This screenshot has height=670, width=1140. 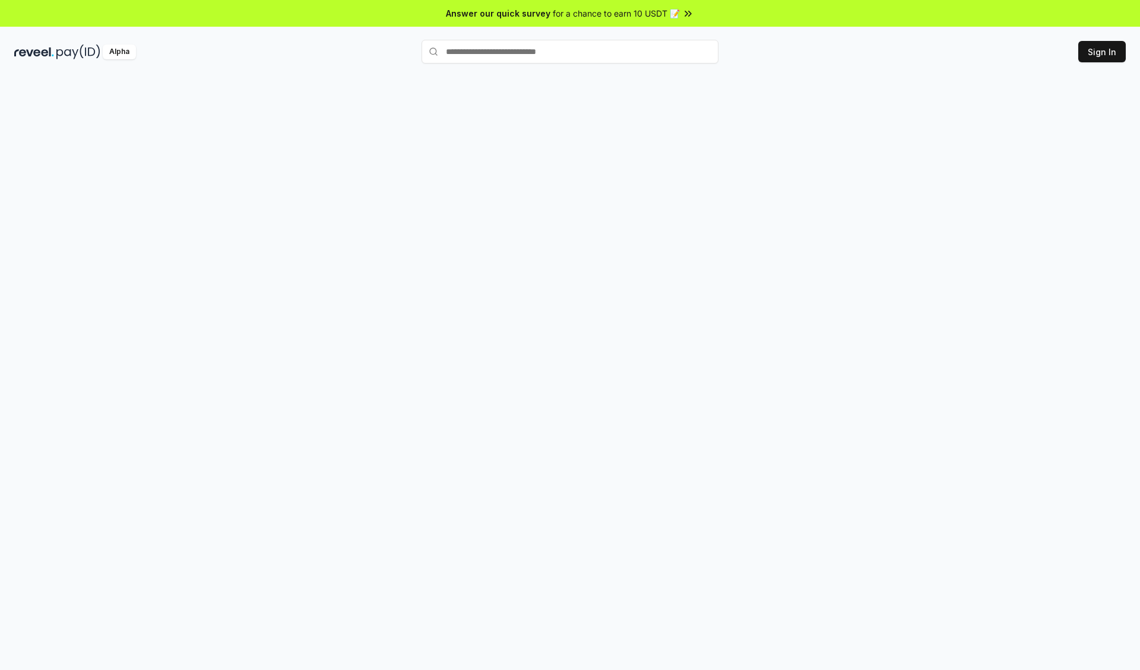 What do you see at coordinates (119, 52) in the screenshot?
I see `div: Alpha` at bounding box center [119, 52].